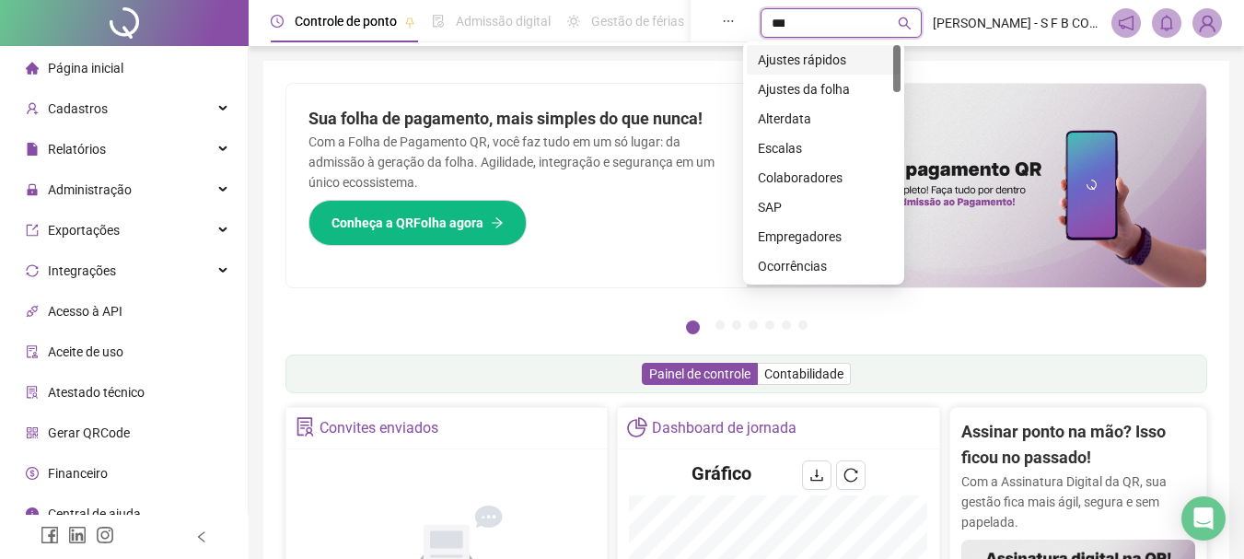 The width and height of the screenshot is (1244, 559). I want to click on span: file-done, so click(438, 21).